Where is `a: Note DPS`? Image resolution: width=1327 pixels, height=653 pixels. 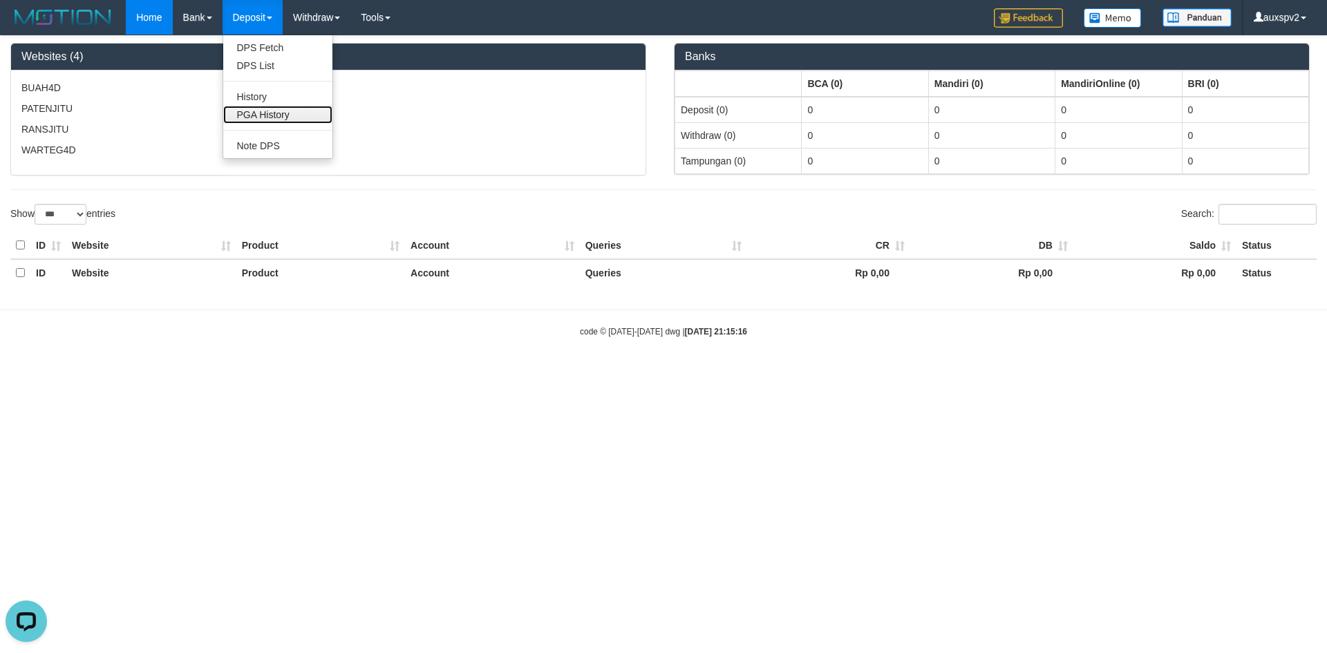 a: Note DPS is located at coordinates (278, 146).